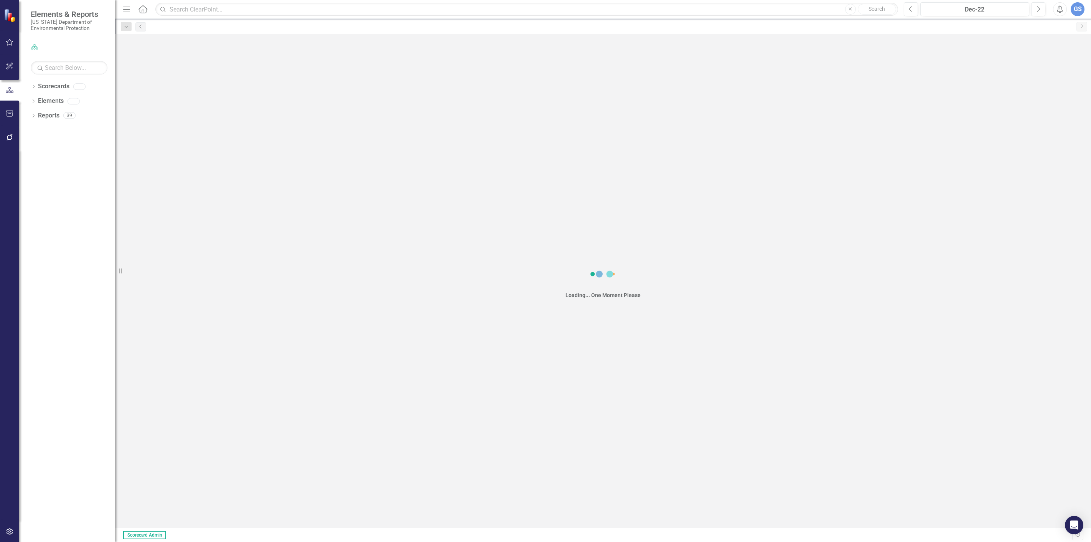  I want to click on input: Search ClearPoint..., so click(527, 9).